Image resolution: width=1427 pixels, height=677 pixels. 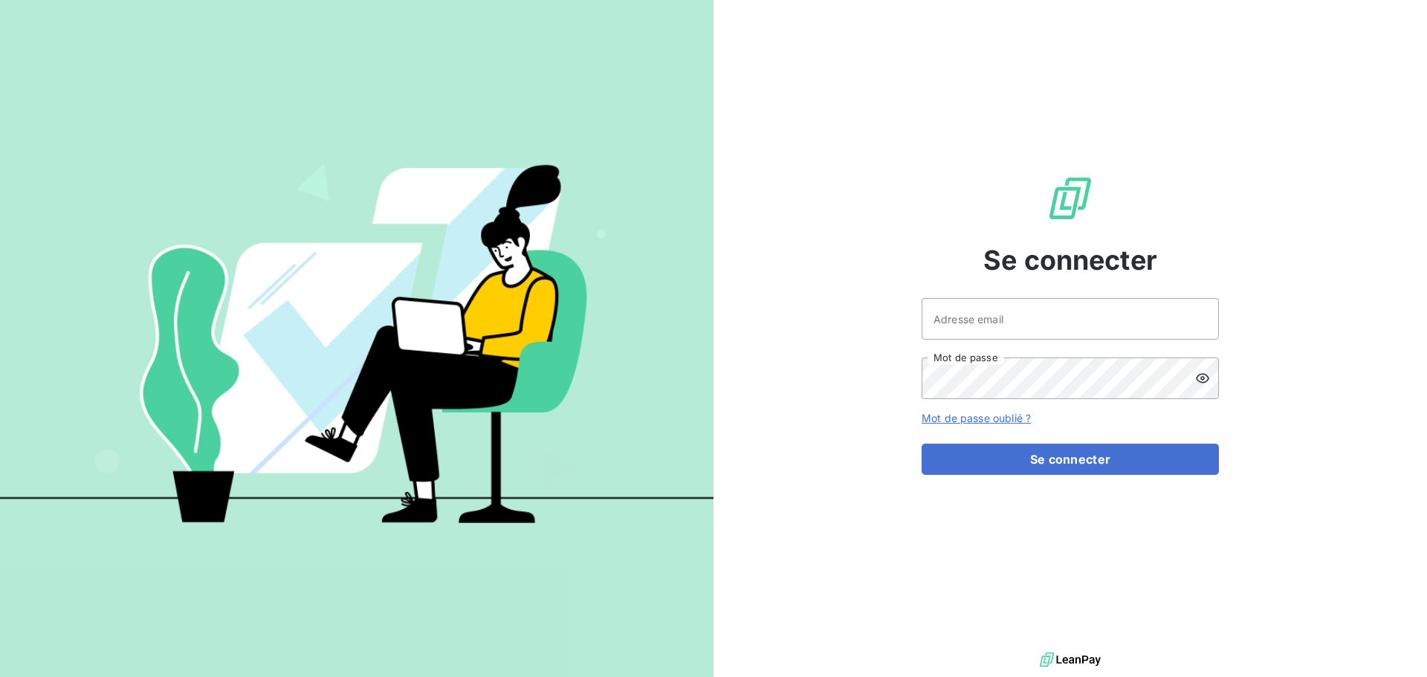 What do you see at coordinates (1070, 260) in the screenshot?
I see `span: Se connecter` at bounding box center [1070, 260].